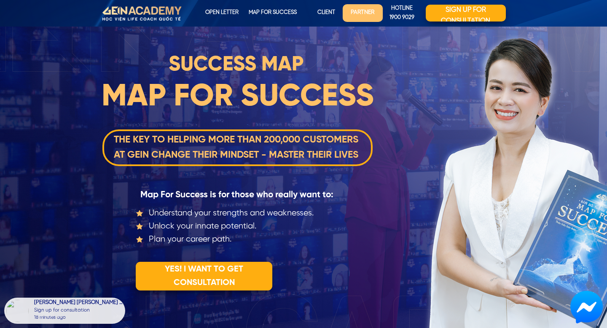 The image size is (607, 328). Describe the element at coordinates (402, 17) in the screenshot. I see `font: 1900 9029` at that location.